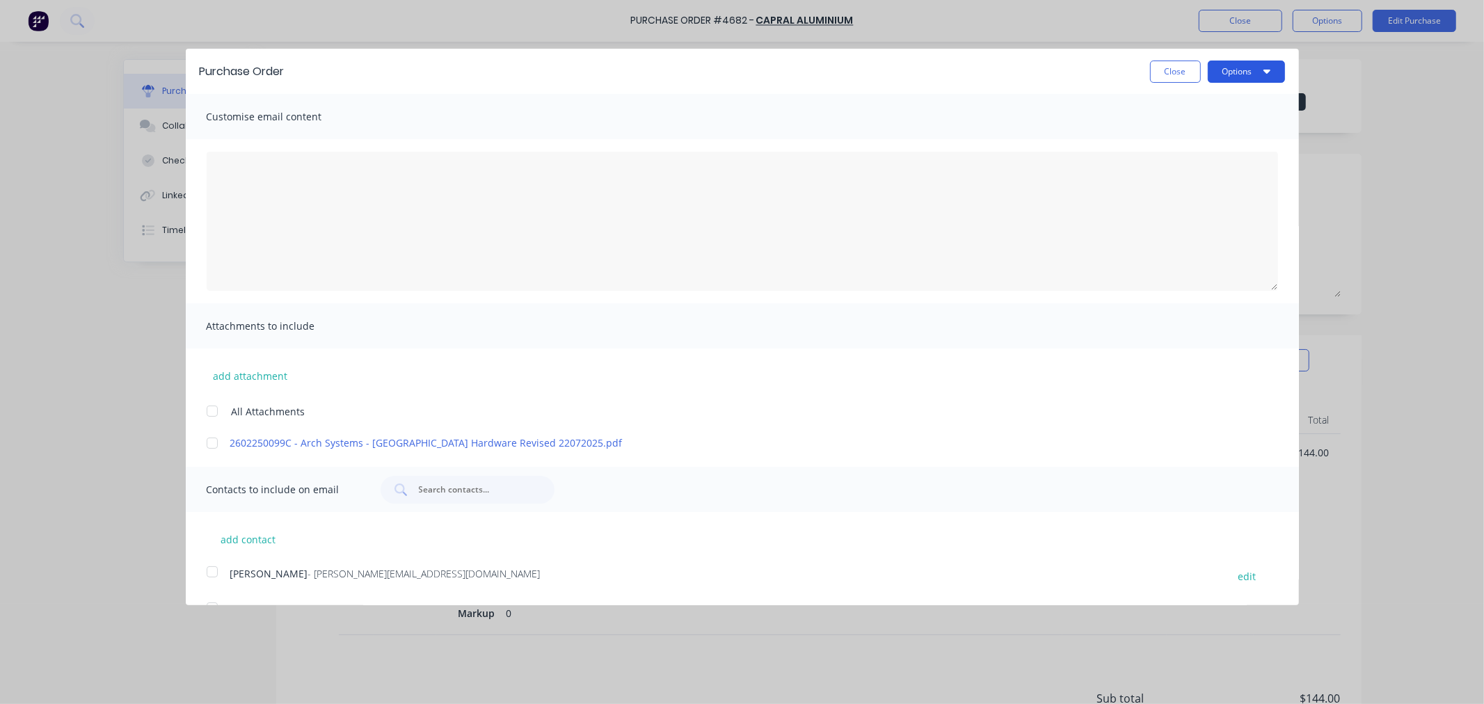  I want to click on span: Customise email content, so click(283, 117).